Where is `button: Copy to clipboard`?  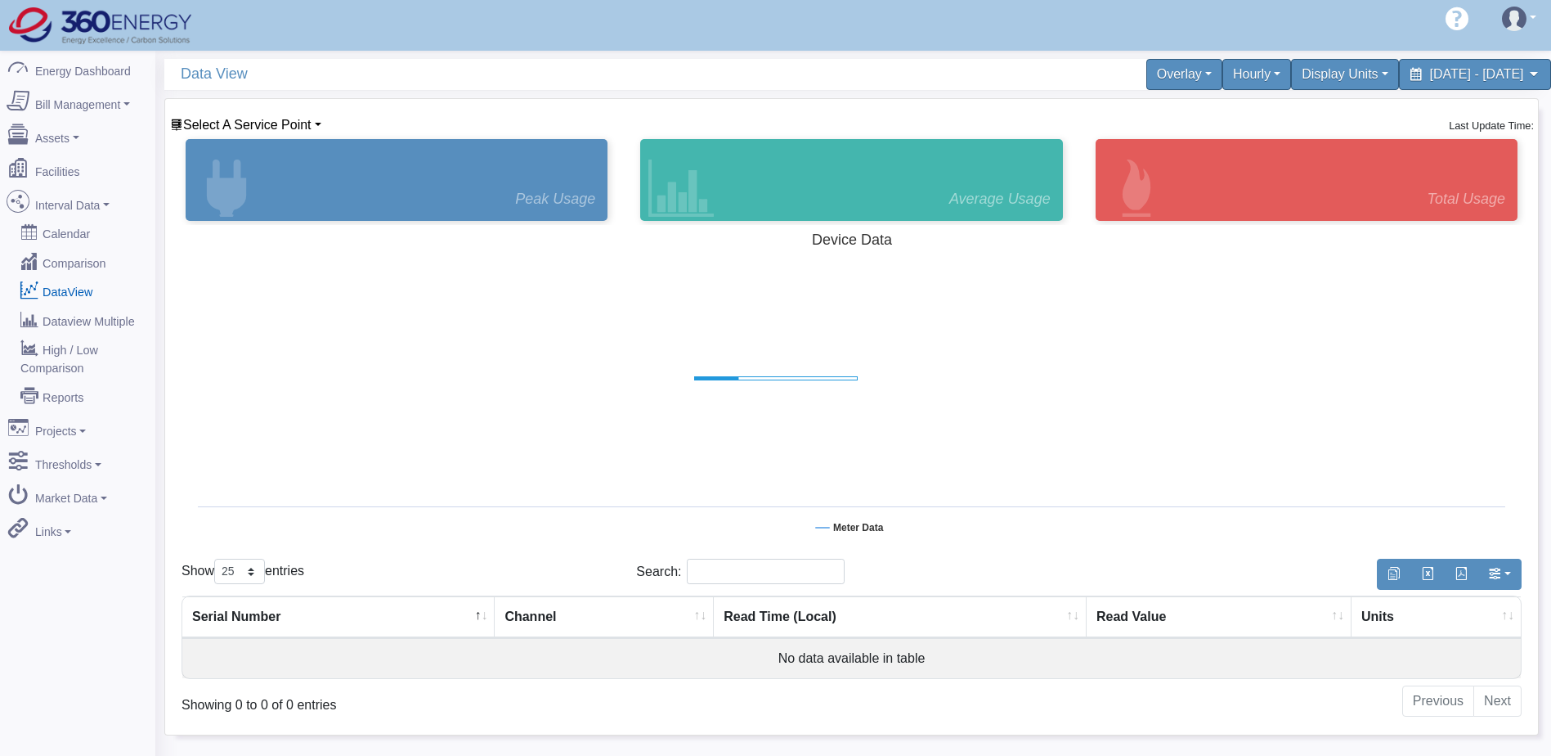 button: Copy to clipboard is located at coordinates (1394, 574).